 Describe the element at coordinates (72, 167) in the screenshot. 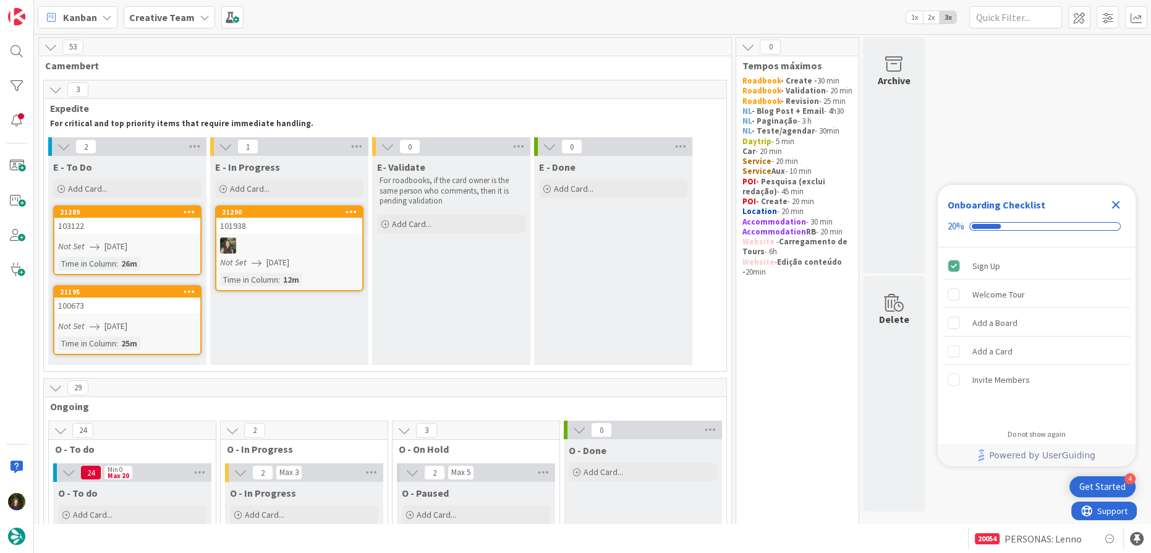

I see `span: E - To Do` at that location.